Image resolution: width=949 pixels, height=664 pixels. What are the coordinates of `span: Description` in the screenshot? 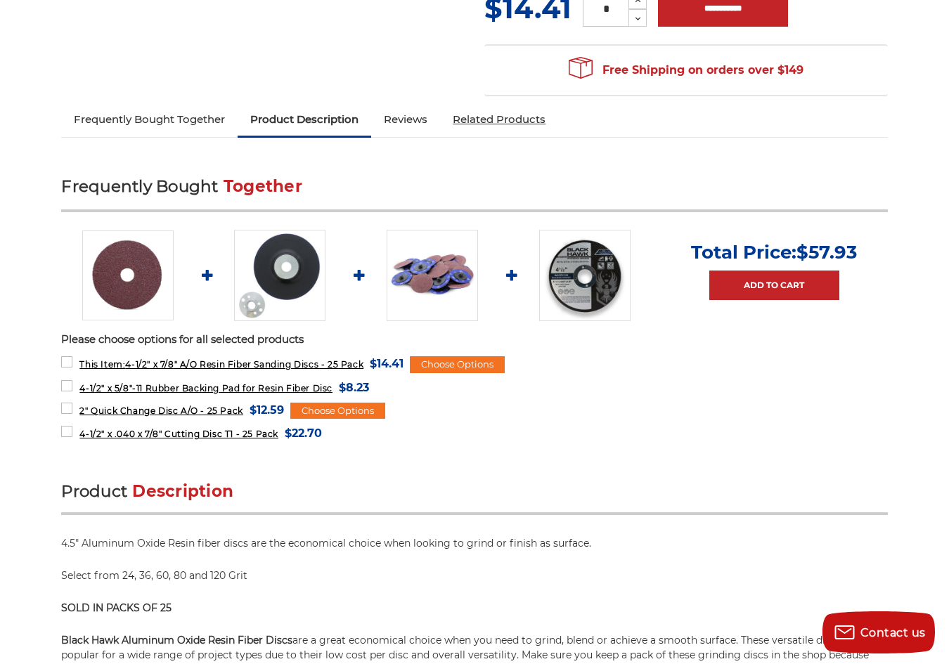 It's located at (183, 491).